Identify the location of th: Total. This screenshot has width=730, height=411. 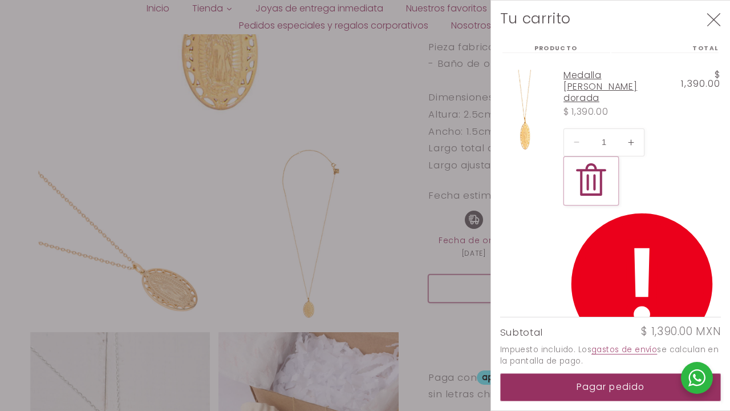
(665, 49).